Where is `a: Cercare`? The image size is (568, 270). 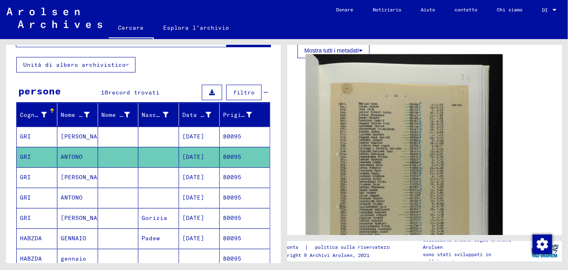
a: Cercare is located at coordinates (131, 29).